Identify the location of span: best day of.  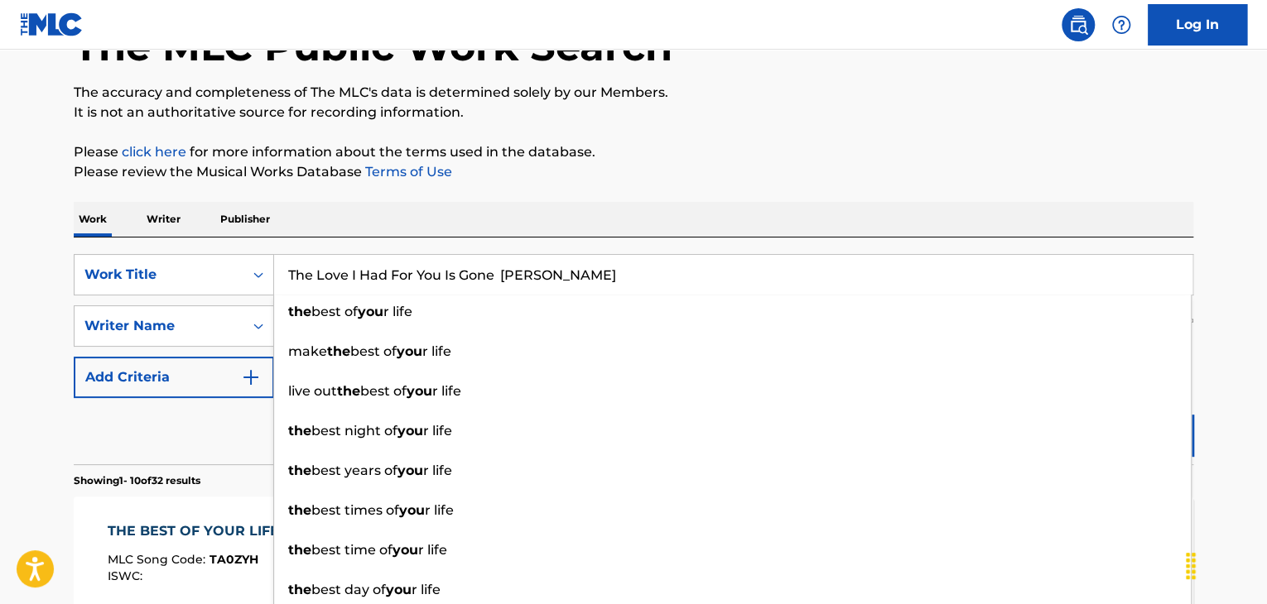
(349, 590).